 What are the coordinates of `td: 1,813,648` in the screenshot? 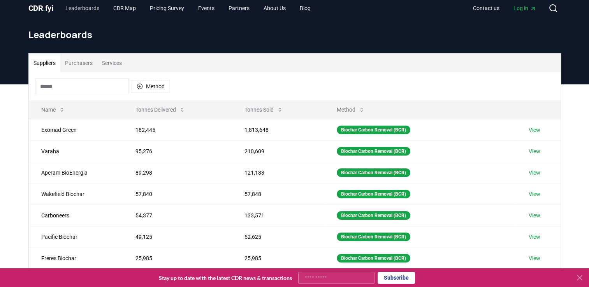 It's located at (278, 130).